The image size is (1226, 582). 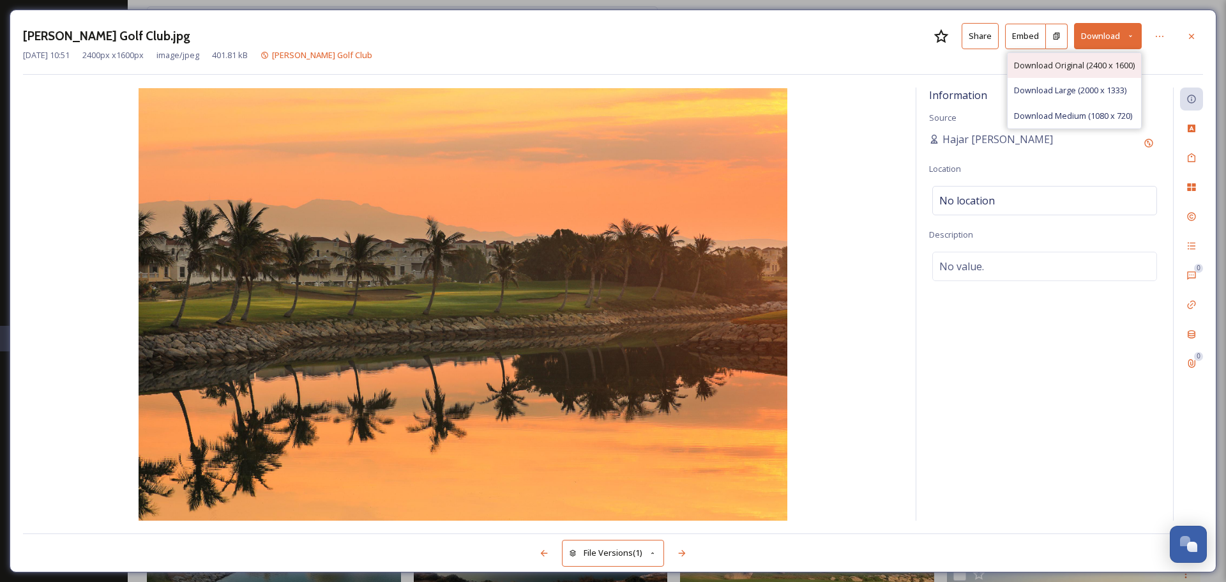 I want to click on span: Source, so click(x=942, y=117).